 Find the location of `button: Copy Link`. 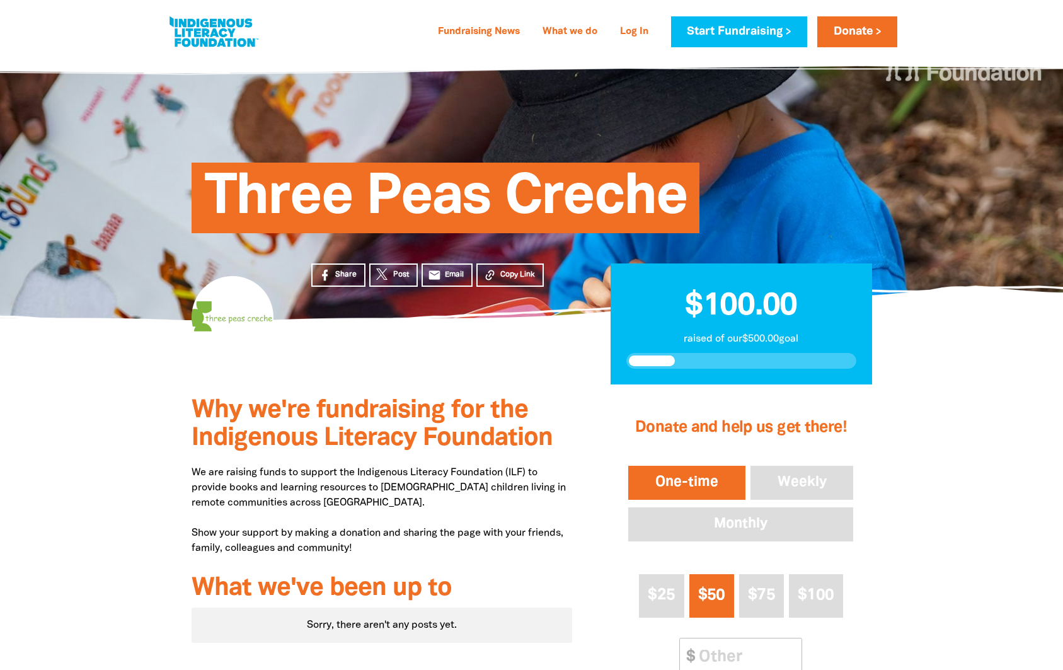

button: Copy Link is located at coordinates (510, 275).